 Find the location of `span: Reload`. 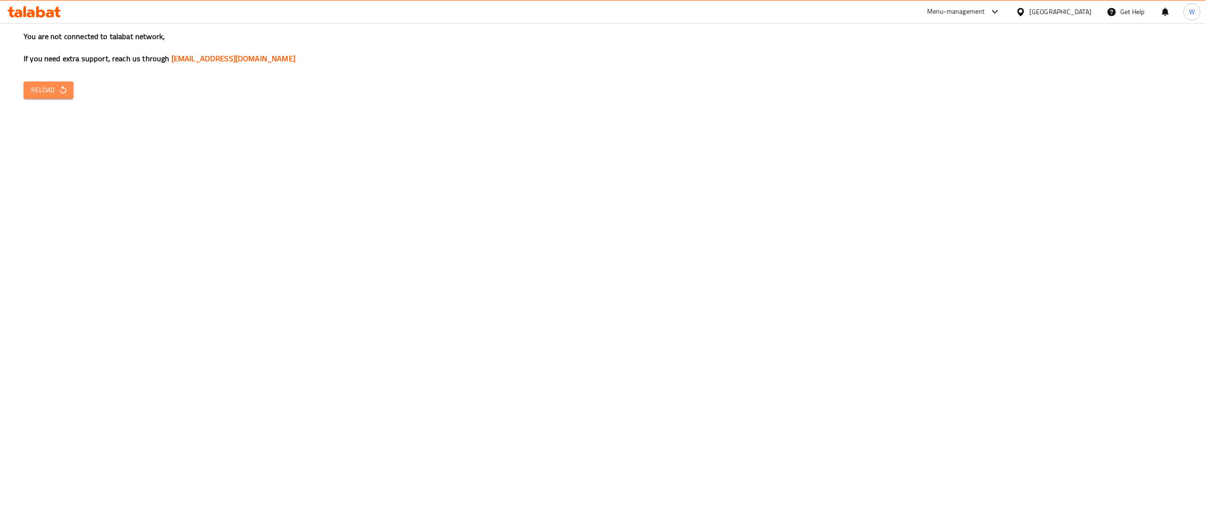

span: Reload is located at coordinates (49, 90).